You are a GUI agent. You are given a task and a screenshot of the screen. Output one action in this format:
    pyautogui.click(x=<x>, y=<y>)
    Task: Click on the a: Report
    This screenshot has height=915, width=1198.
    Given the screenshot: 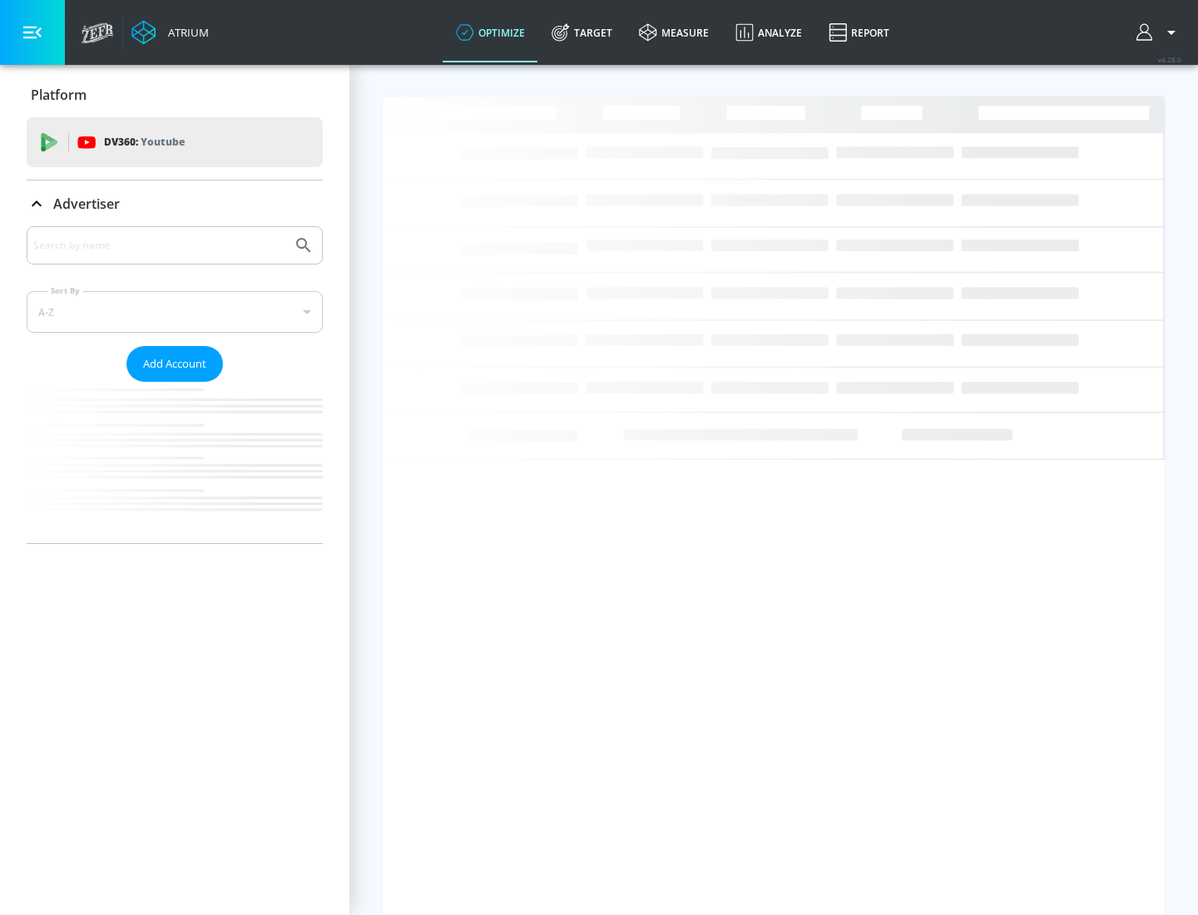 What is the action you would take?
    pyautogui.click(x=858, y=32)
    